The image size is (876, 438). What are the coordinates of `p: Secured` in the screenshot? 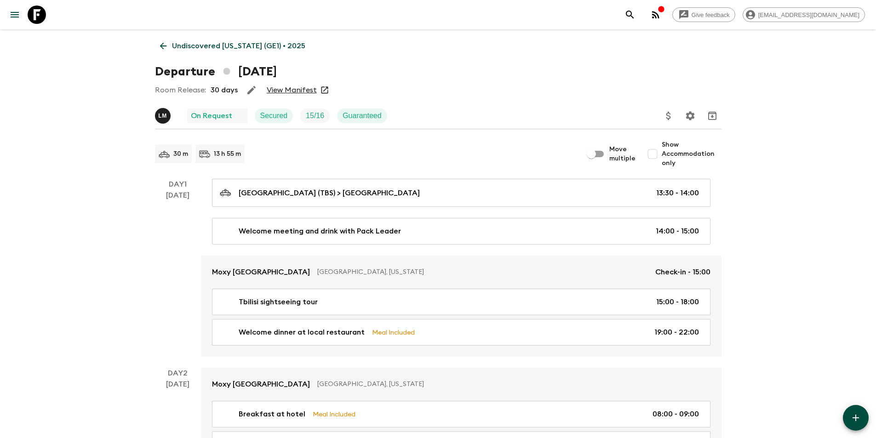 It's located at (274, 116).